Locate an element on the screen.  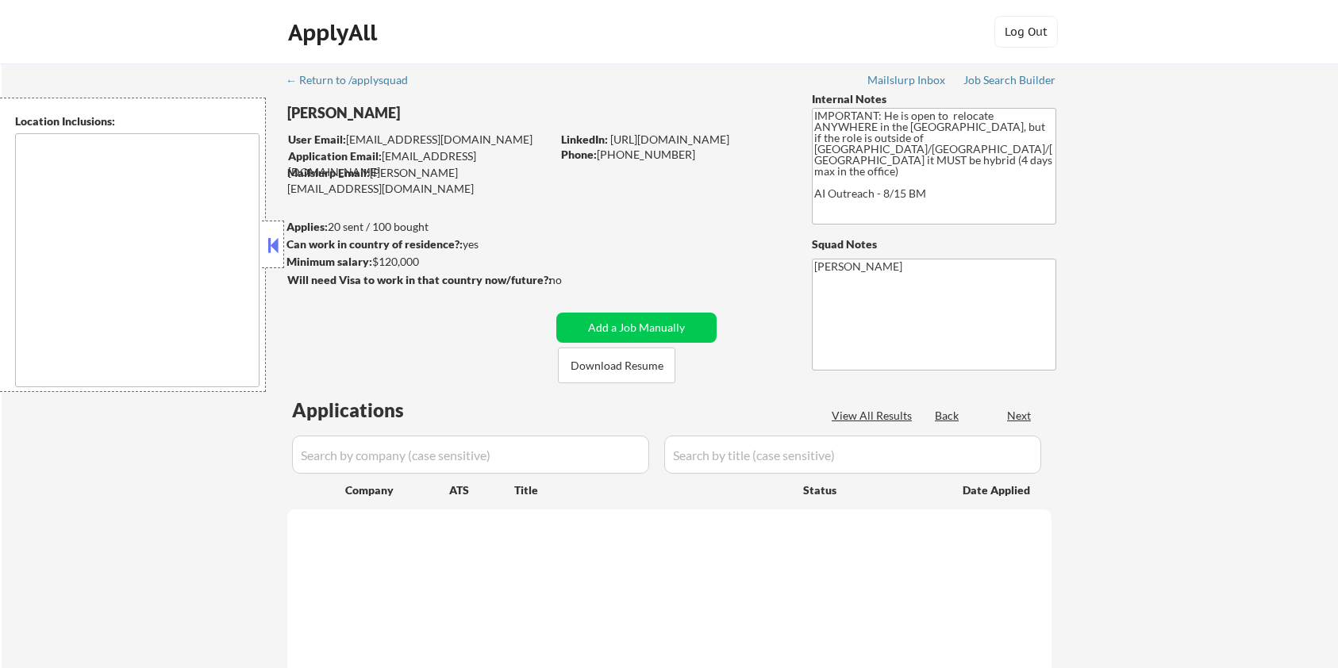
button: Log Out is located at coordinates (1026, 32).